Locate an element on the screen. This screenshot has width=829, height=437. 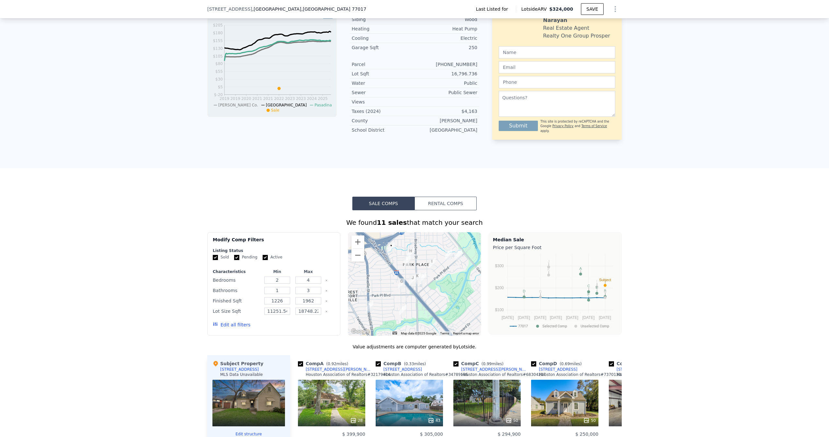
div: 8338 Jennings St is located at coordinates (448, 255).